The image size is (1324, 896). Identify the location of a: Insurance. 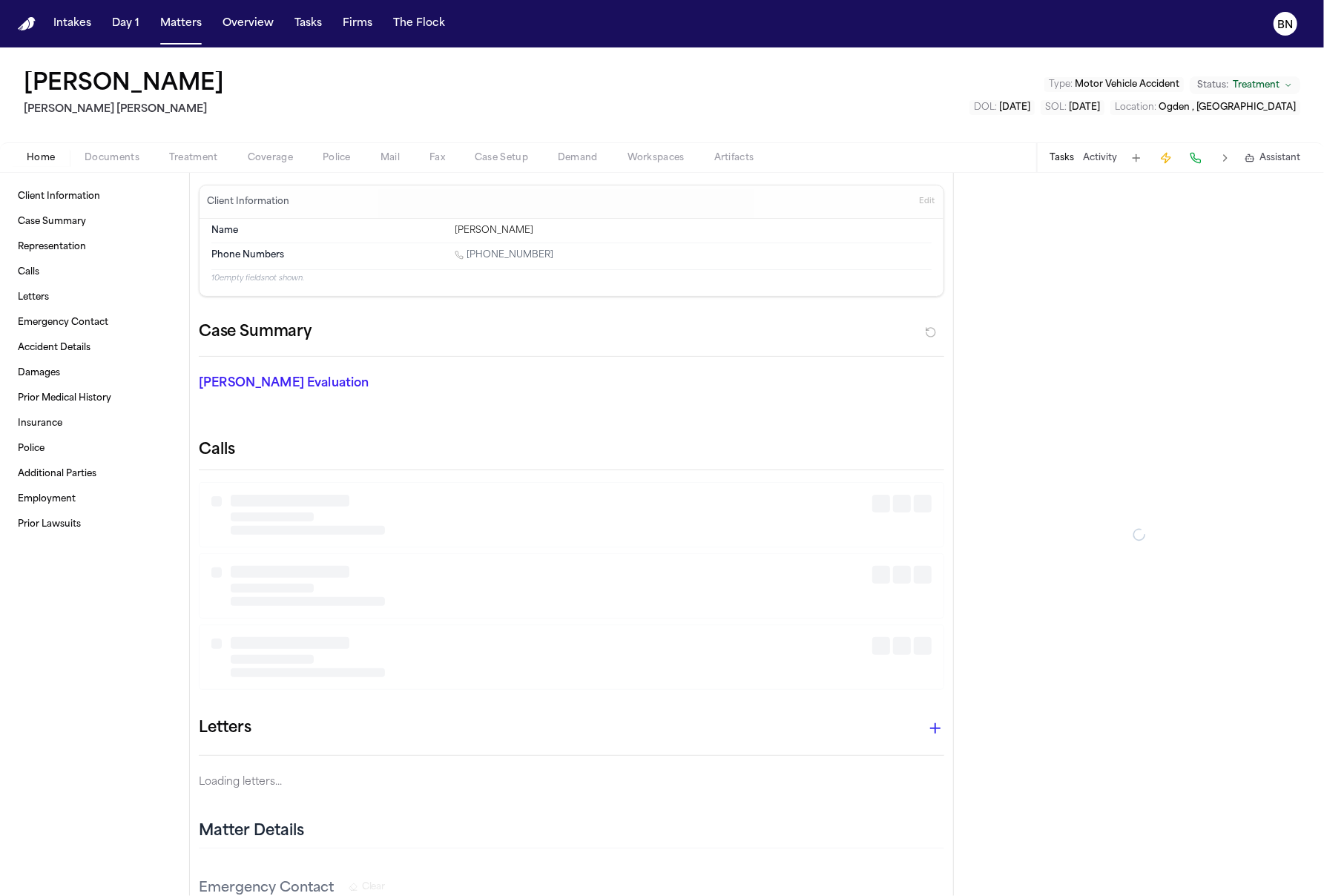
(94, 424).